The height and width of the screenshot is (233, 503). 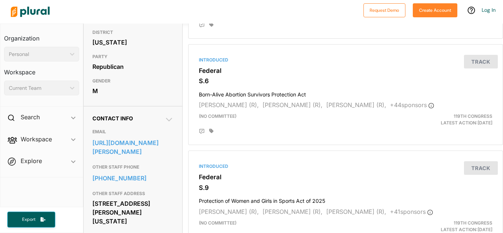 What do you see at coordinates (346, 199) in the screenshot?
I see `h4: Protection of Women and Girls in Sports Act of 2025` at bounding box center [346, 199].